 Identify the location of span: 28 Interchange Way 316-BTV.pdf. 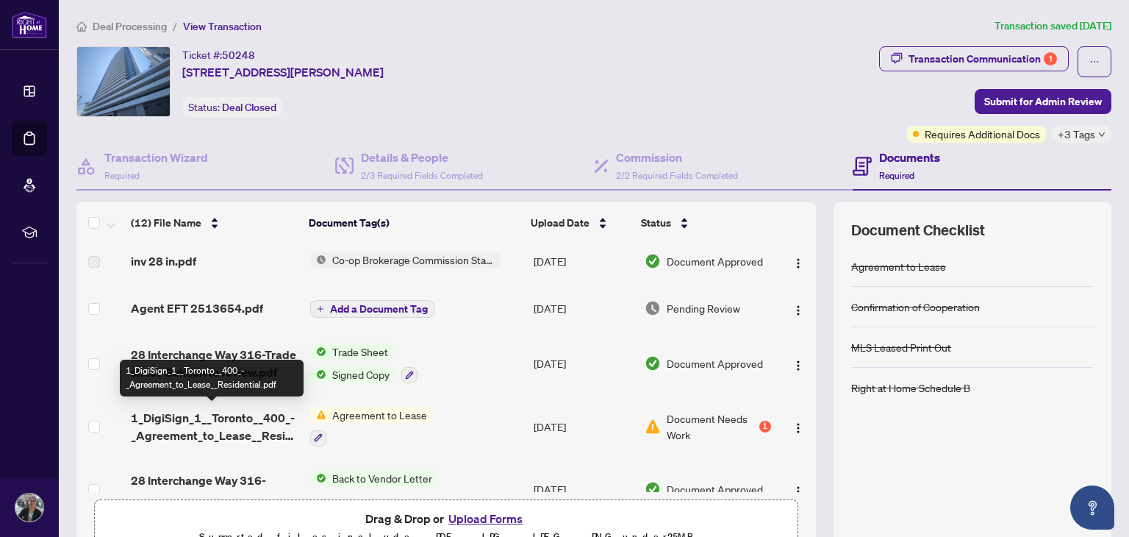
(214, 489).